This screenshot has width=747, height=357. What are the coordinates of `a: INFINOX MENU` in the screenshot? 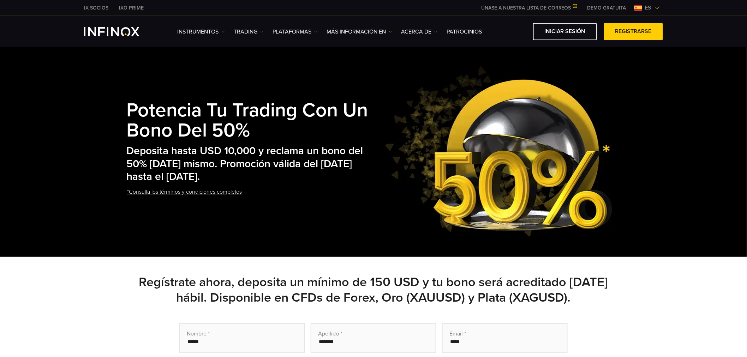 It's located at (606, 8).